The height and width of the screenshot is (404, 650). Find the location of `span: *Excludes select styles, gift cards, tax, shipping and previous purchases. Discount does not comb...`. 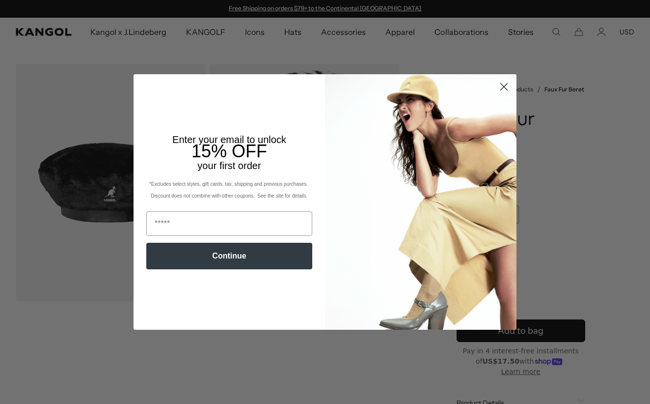

span: *Excludes select styles, gift cards, tax, shipping and previous purchases. Discount does not comb... is located at coordinates (229, 189).